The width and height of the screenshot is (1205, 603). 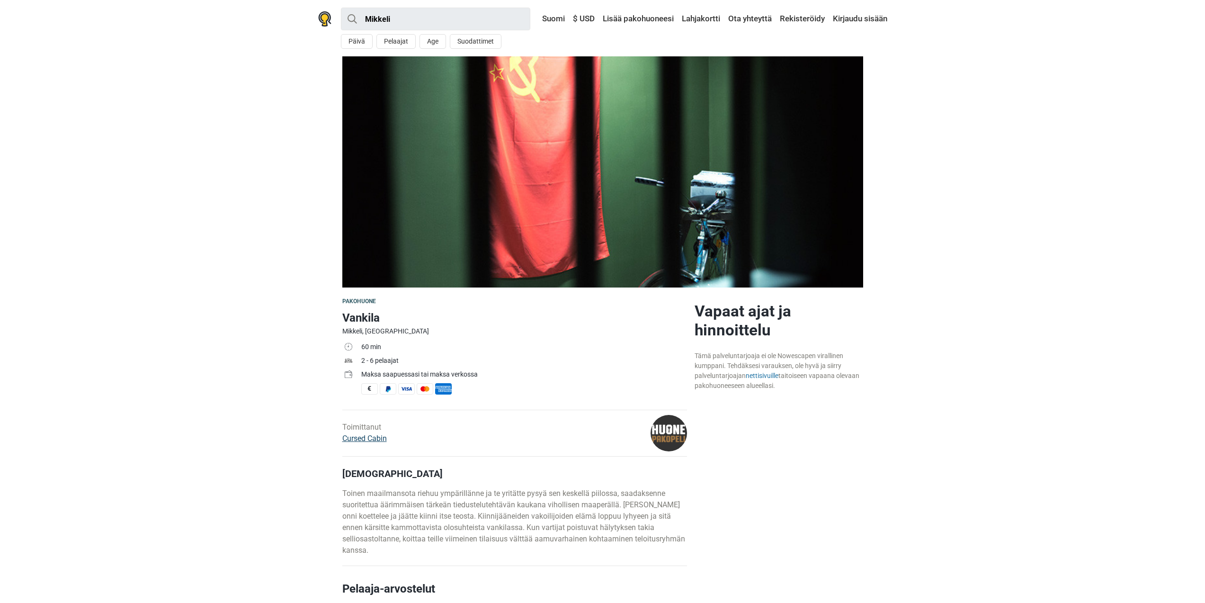 I want to click on button: Age, so click(x=433, y=41).